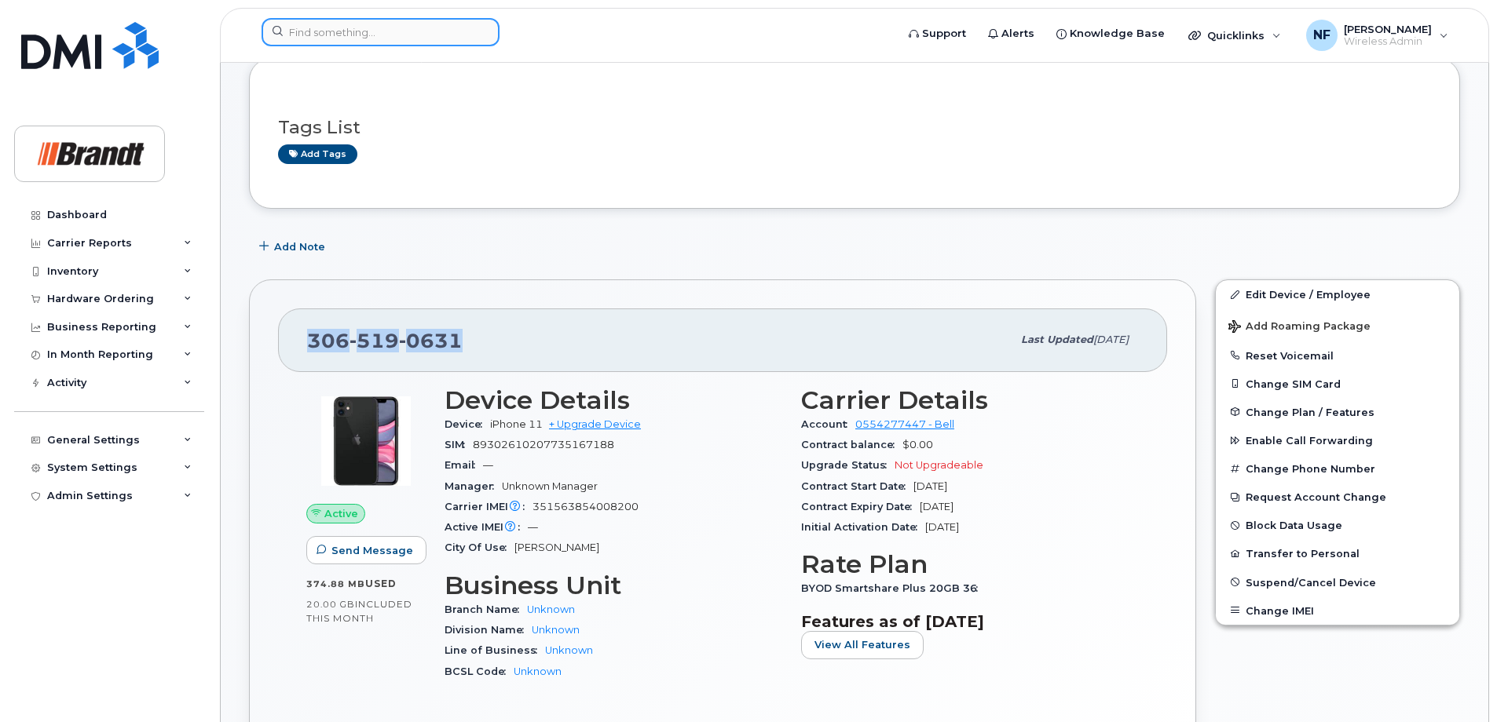 This screenshot has width=1497, height=722. What do you see at coordinates (430, 341) in the screenshot?
I see `span: 0631` at bounding box center [430, 341].